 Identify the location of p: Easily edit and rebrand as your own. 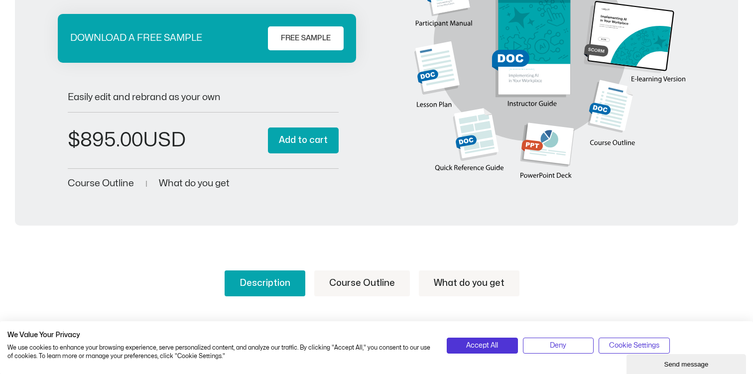
(203, 97).